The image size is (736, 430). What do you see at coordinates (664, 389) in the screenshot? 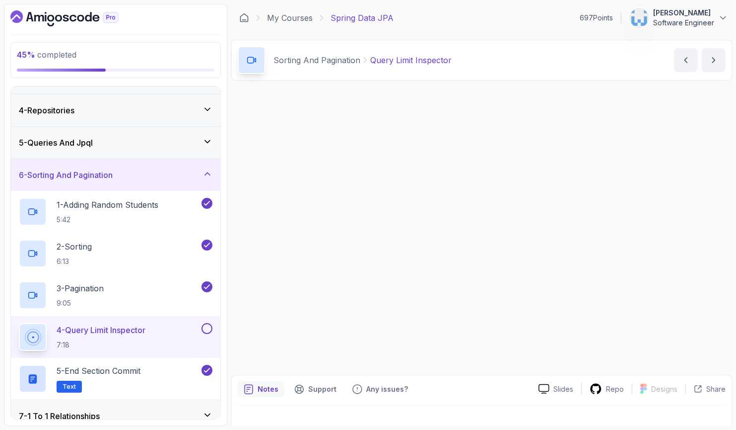
I see `p: Designs` at bounding box center [664, 389].